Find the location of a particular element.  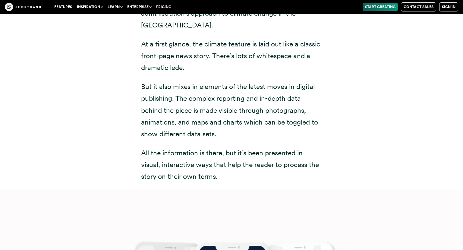

button: Learn is located at coordinates (115, 7).